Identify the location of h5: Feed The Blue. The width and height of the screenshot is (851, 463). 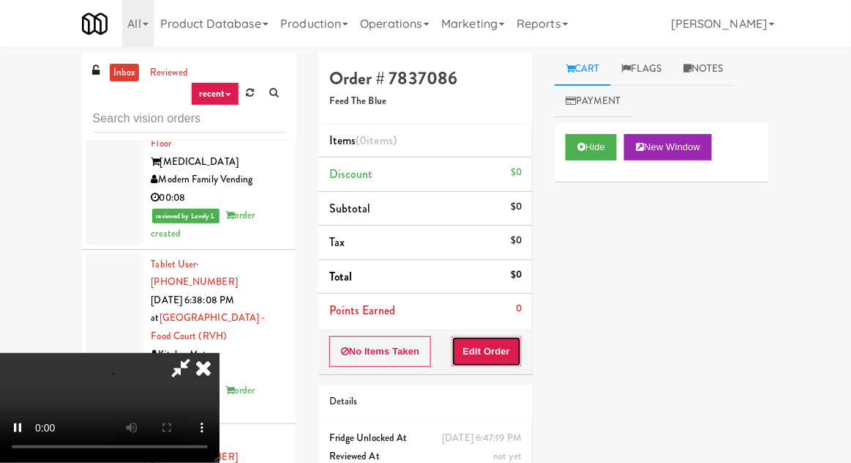
(425, 101).